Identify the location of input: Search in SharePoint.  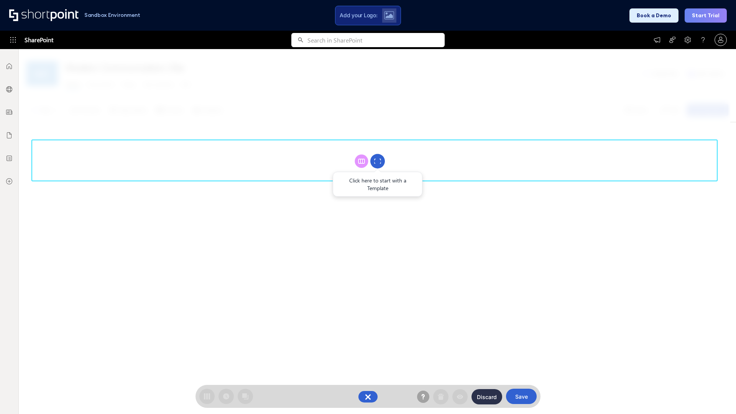
(376, 40).